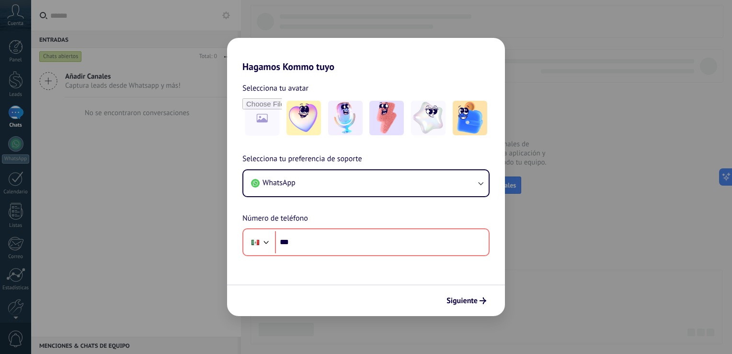  What do you see at coordinates (256, 242) in the screenshot?
I see `div: Mexico: + 52` at bounding box center [256, 242].